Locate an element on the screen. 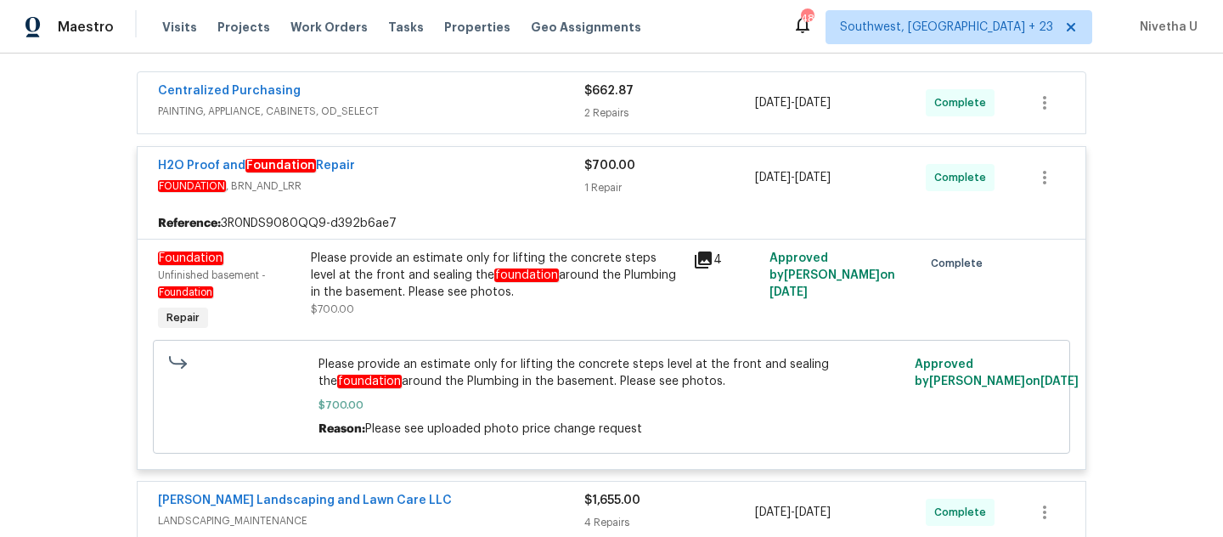 This screenshot has height=537, width=1223. span: , BRN_AND_LRR is located at coordinates (371, 186).